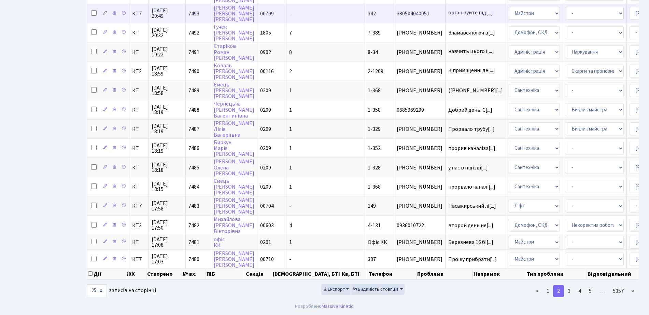  What do you see at coordinates (472, 187) in the screenshot?
I see `span: прорвало каналі[...]` at bounding box center [472, 187].